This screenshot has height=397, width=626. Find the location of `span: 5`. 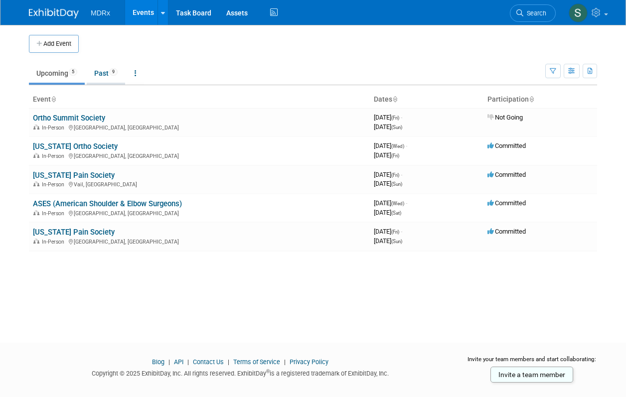

span: 5 is located at coordinates (73, 72).